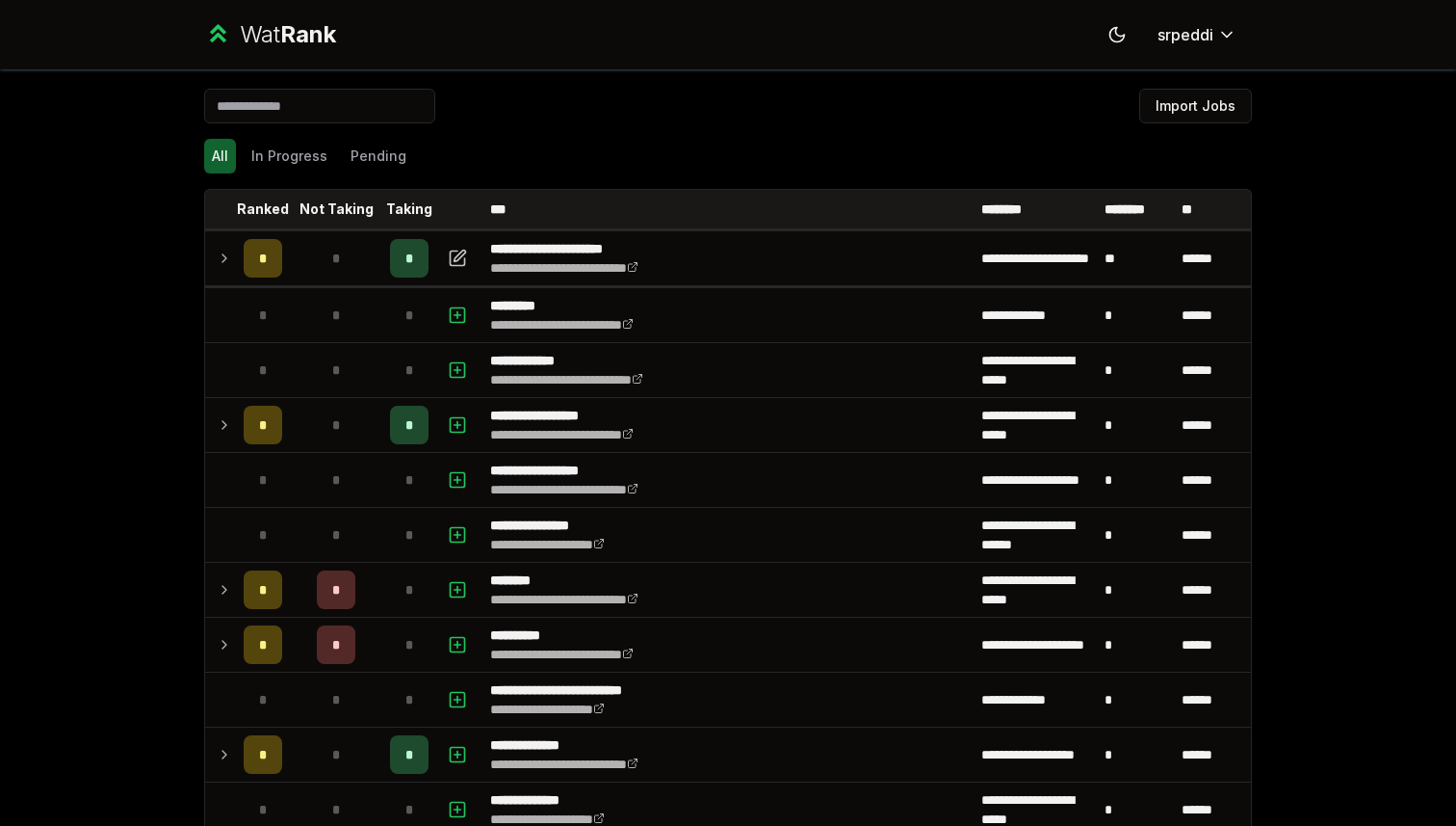  Describe the element at coordinates (1197, 35) in the screenshot. I see `button: srpeddi` at that location.